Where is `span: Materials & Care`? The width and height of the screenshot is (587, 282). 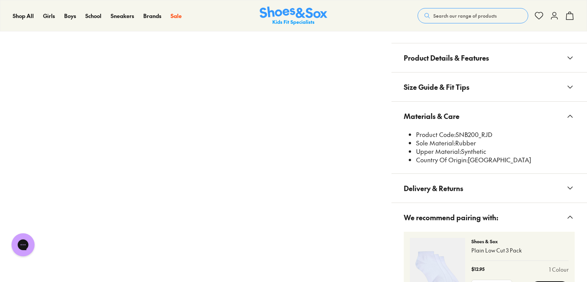 span: Materials & Care is located at coordinates (431, 116).